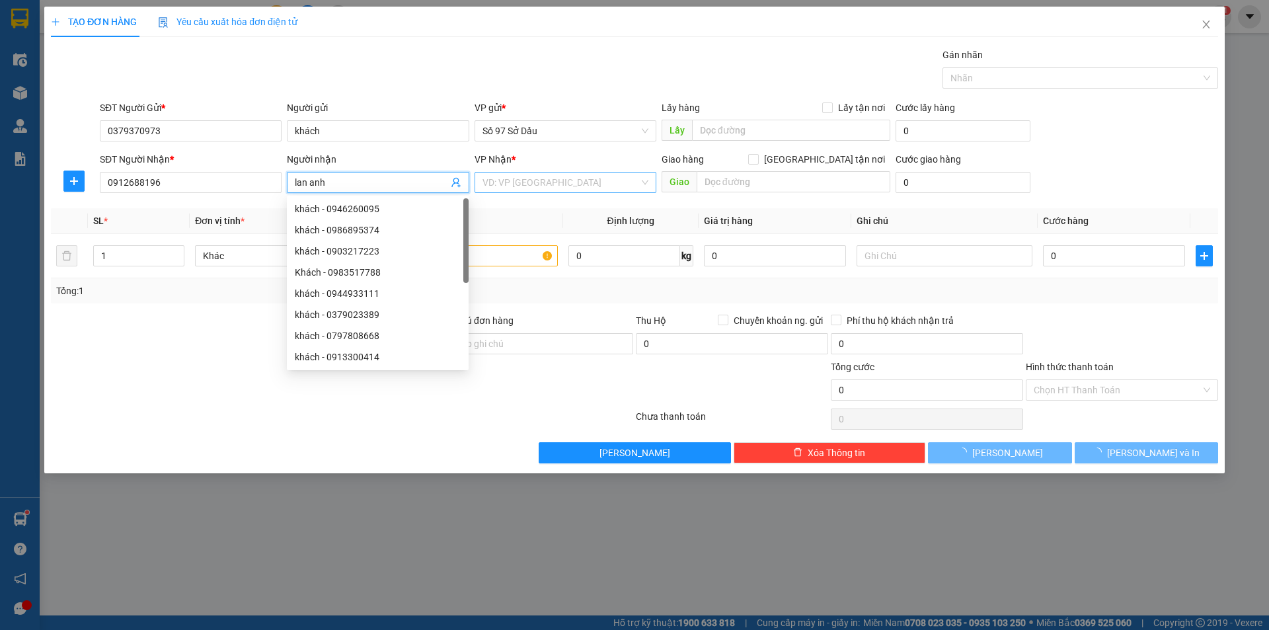 The image size is (1269, 630). I want to click on input: 0, so click(774, 256).